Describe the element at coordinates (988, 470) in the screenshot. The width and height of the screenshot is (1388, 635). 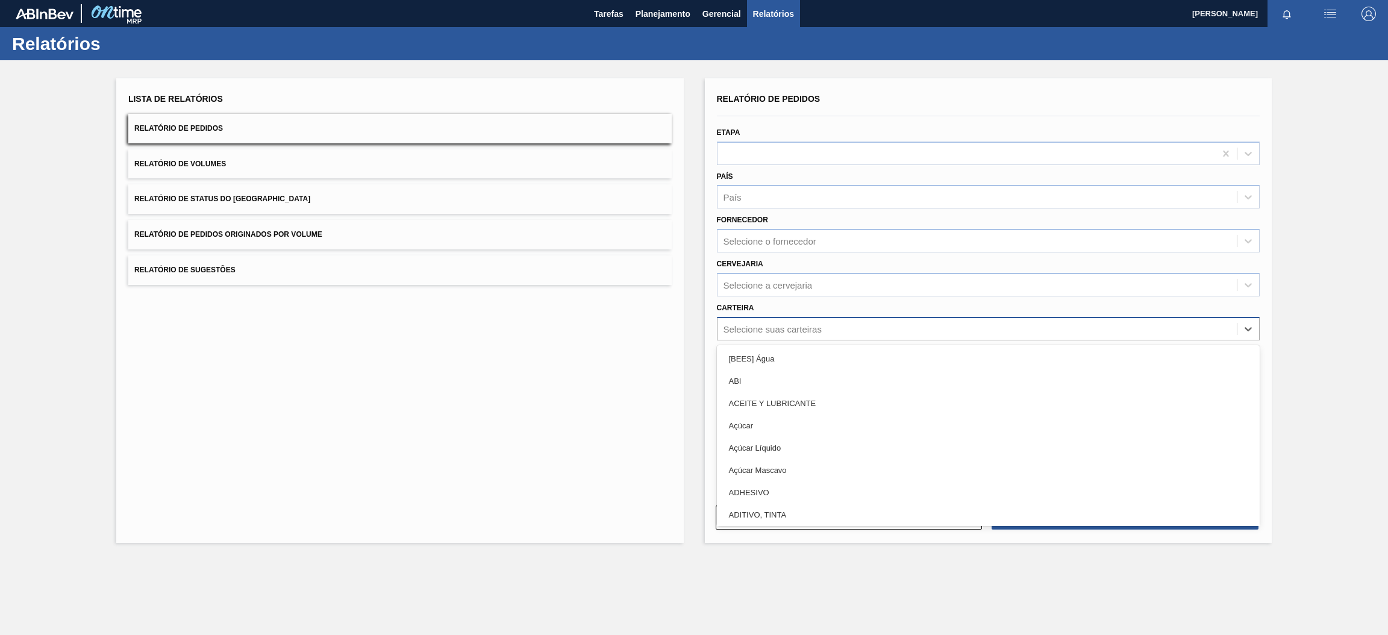
I see `div: Açúcar Mascavo` at that location.